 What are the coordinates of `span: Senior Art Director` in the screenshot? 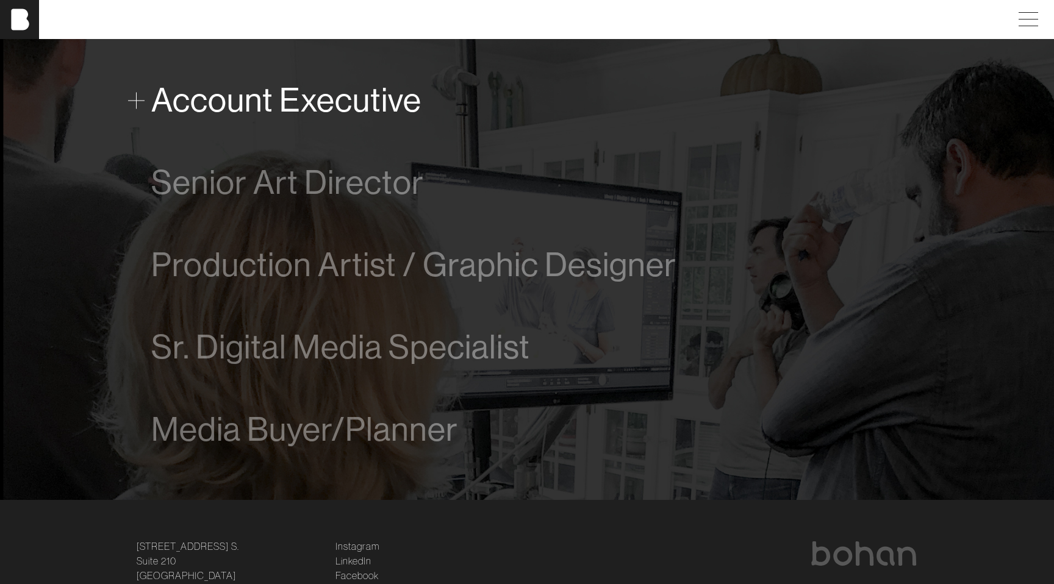 It's located at (287, 182).